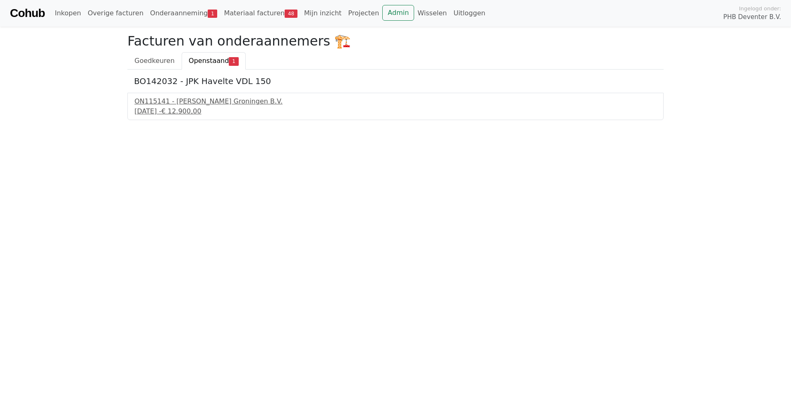  I want to click on a: Projecten, so click(364, 13).